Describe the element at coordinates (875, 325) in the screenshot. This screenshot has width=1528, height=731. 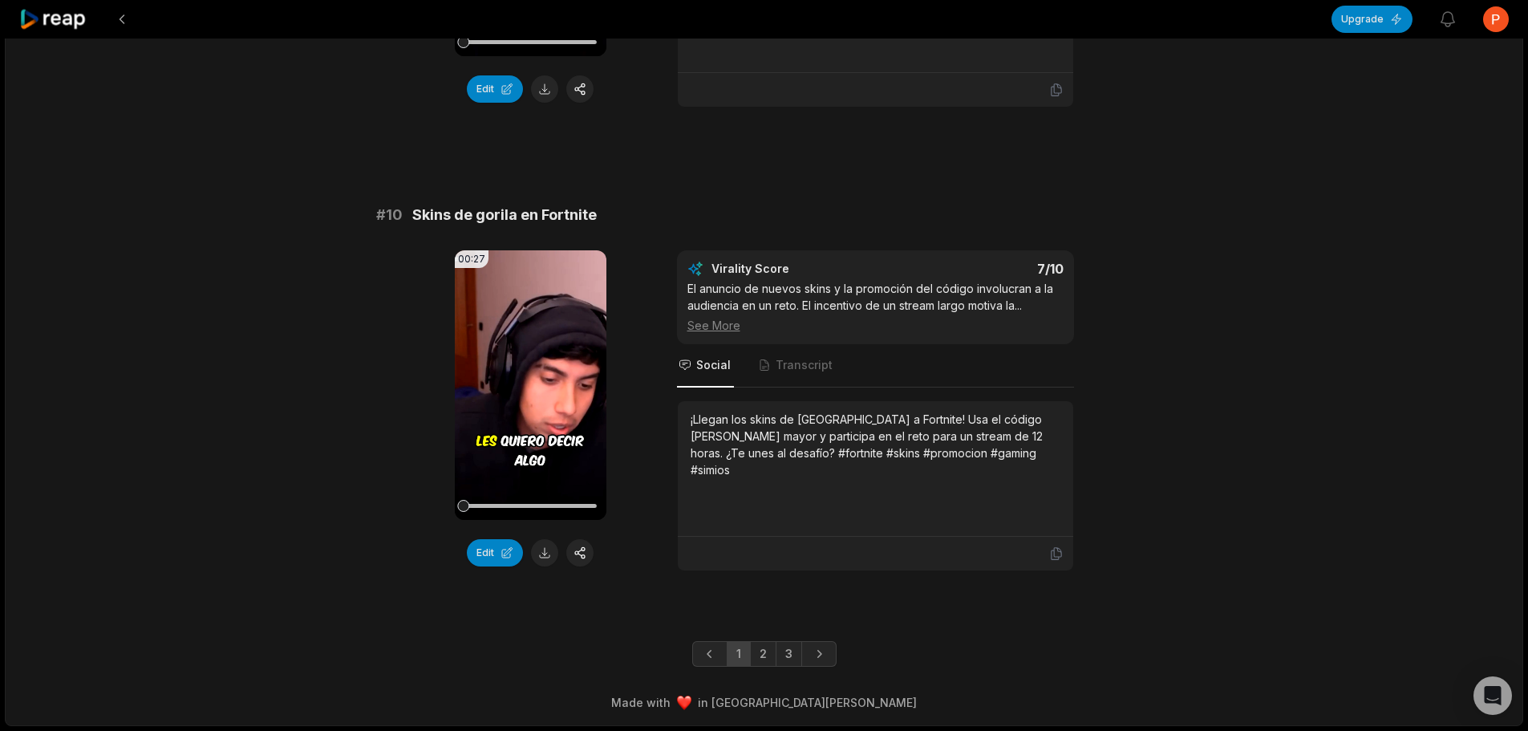
I see `div: See More` at that location.